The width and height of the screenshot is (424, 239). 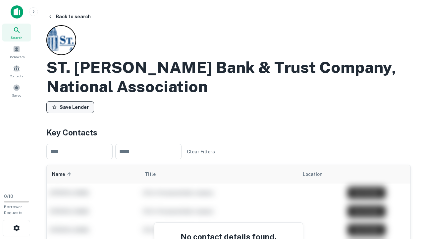 I want to click on div: Saved, so click(x=17, y=90).